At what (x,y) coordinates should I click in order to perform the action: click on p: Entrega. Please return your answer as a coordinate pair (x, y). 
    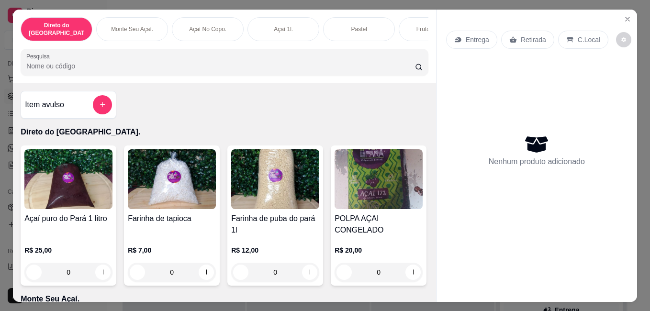
    Looking at the image, I should click on (477, 40).